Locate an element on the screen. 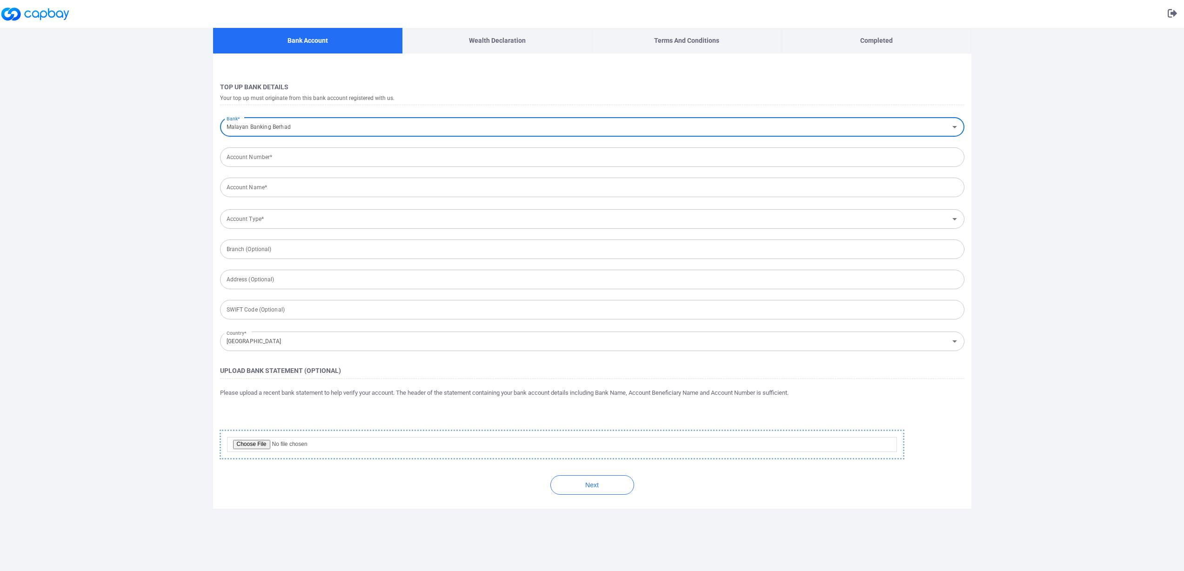 The height and width of the screenshot is (571, 1184). label: Country* is located at coordinates (236, 333).